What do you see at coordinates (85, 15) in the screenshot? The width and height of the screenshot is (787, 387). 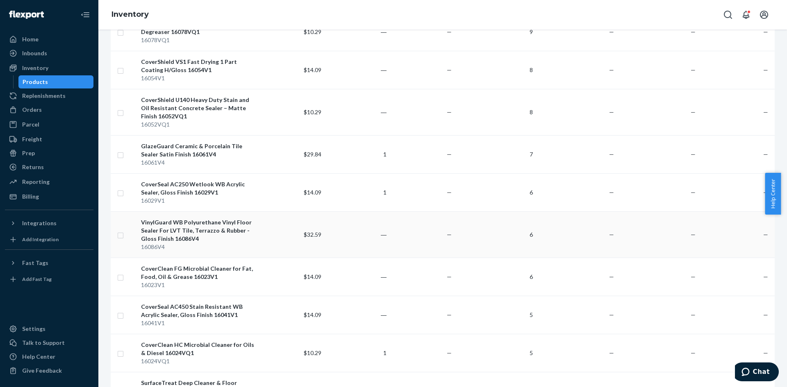 I see `button: Close Navigation` at bounding box center [85, 15].